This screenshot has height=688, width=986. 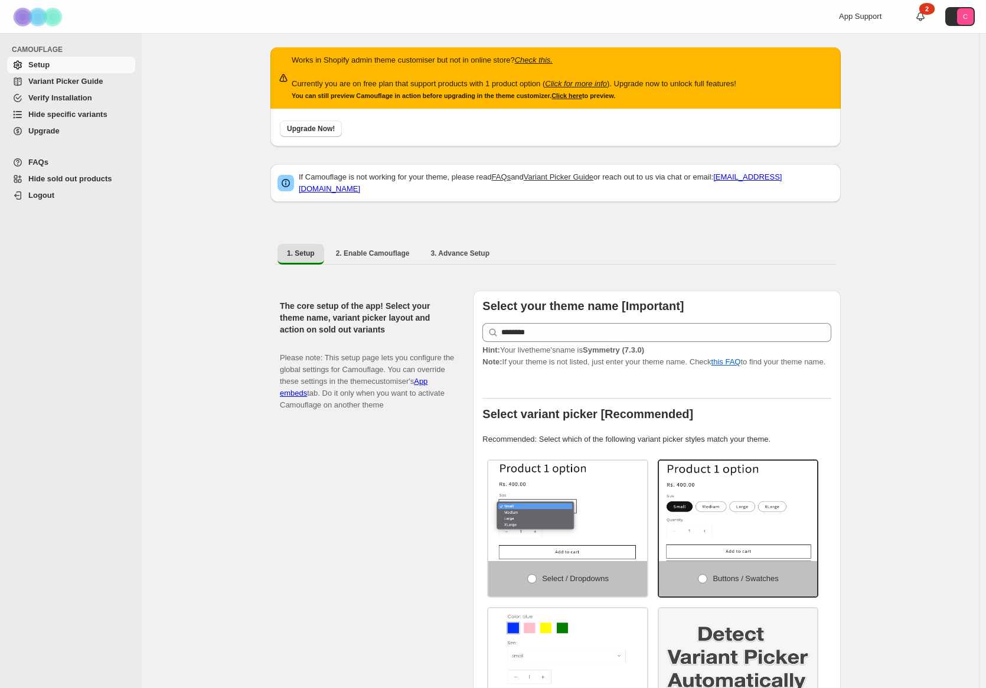 I want to click on i: Click for more info, so click(x=576, y=83).